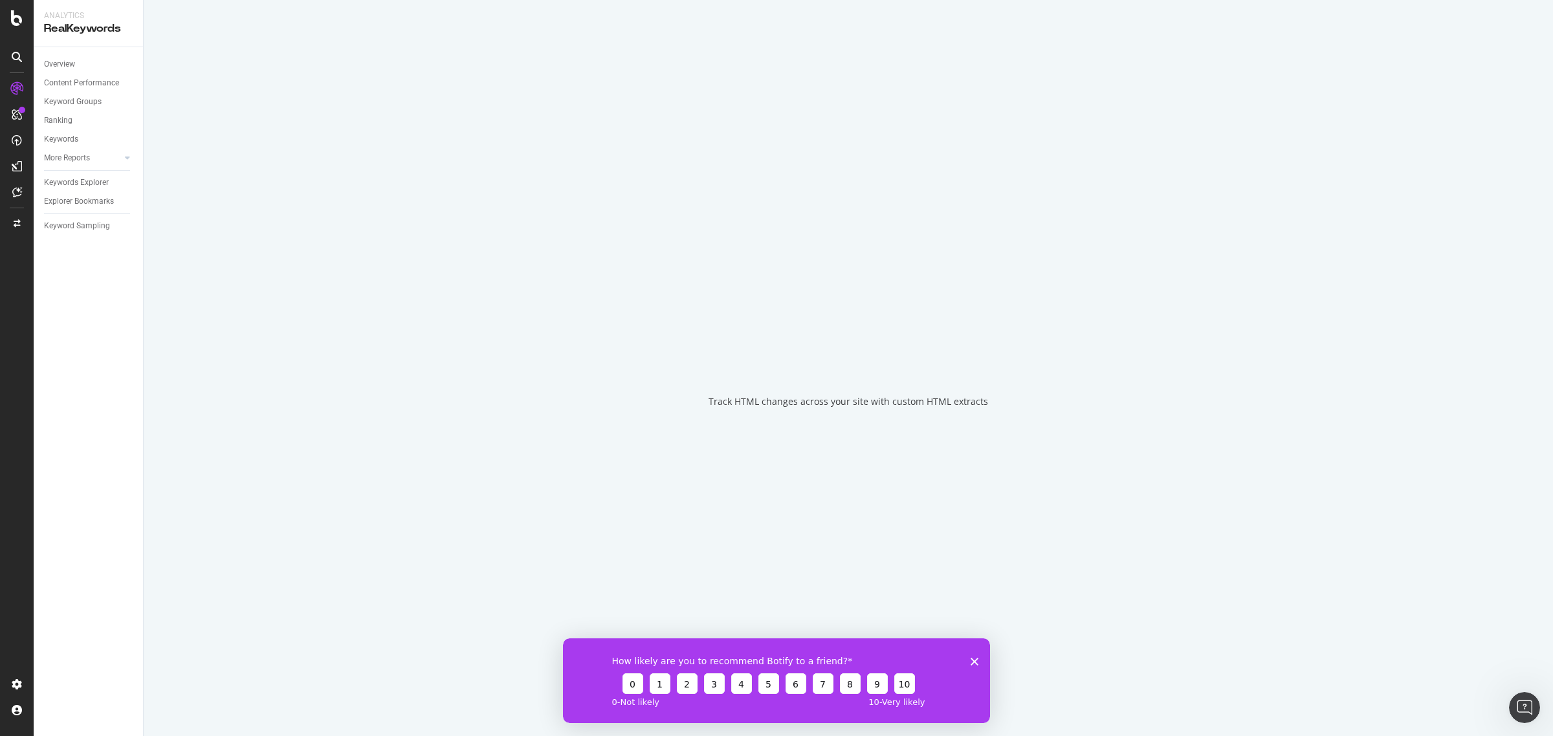  Describe the element at coordinates (151, 45) in the screenshot. I see `button: 3` at that location.